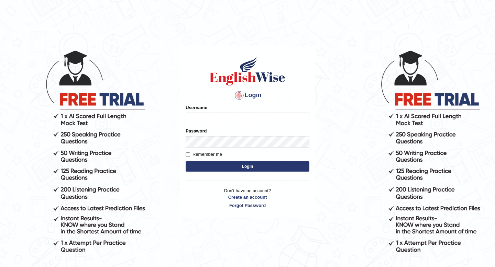  I want to click on a: Create an account, so click(247, 197).